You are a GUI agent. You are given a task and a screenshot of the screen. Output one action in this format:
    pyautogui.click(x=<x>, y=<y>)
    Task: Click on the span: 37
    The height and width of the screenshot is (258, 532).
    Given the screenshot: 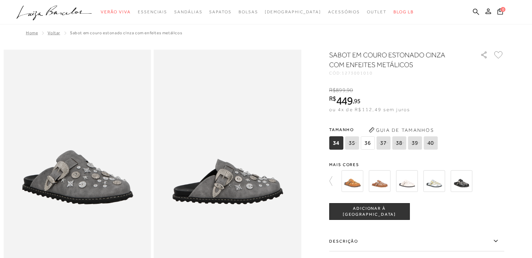 What is the action you would take?
    pyautogui.click(x=383, y=143)
    